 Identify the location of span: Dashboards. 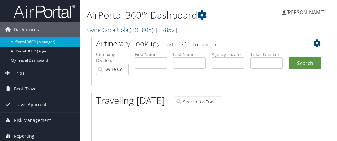
(26, 30).